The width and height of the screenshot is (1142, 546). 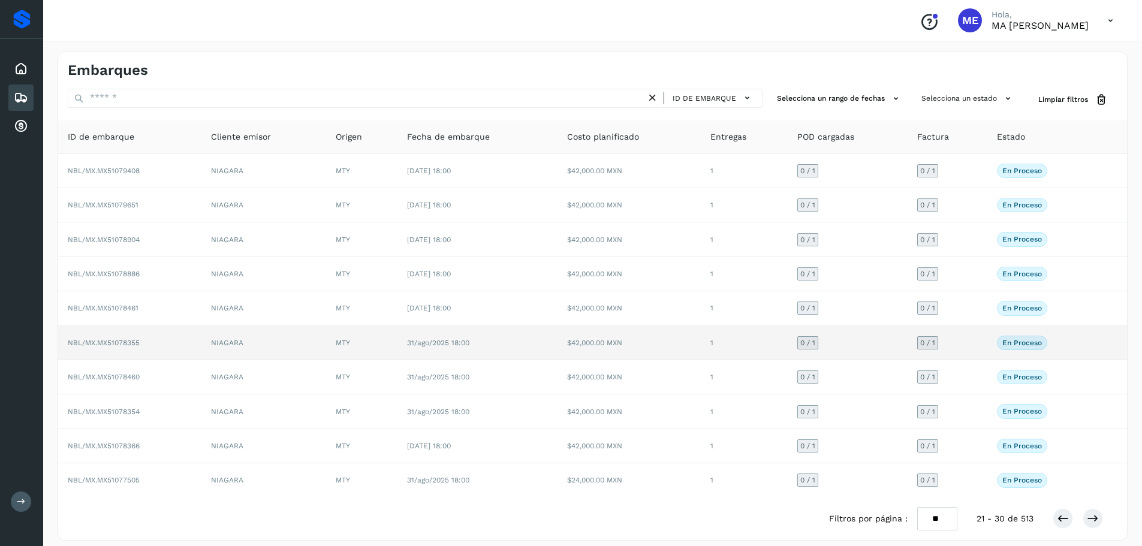 What do you see at coordinates (1074, 100) in the screenshot?
I see `button: Limpiar filtros` at bounding box center [1074, 100].